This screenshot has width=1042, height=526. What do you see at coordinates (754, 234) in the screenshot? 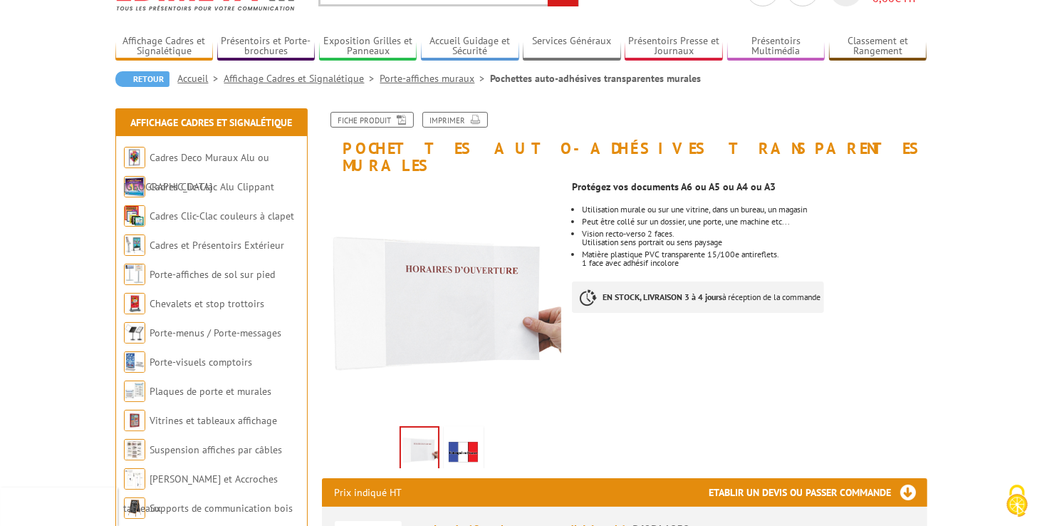
I see `p: Vision recto-verso 2 faces.` at bounding box center [754, 234].